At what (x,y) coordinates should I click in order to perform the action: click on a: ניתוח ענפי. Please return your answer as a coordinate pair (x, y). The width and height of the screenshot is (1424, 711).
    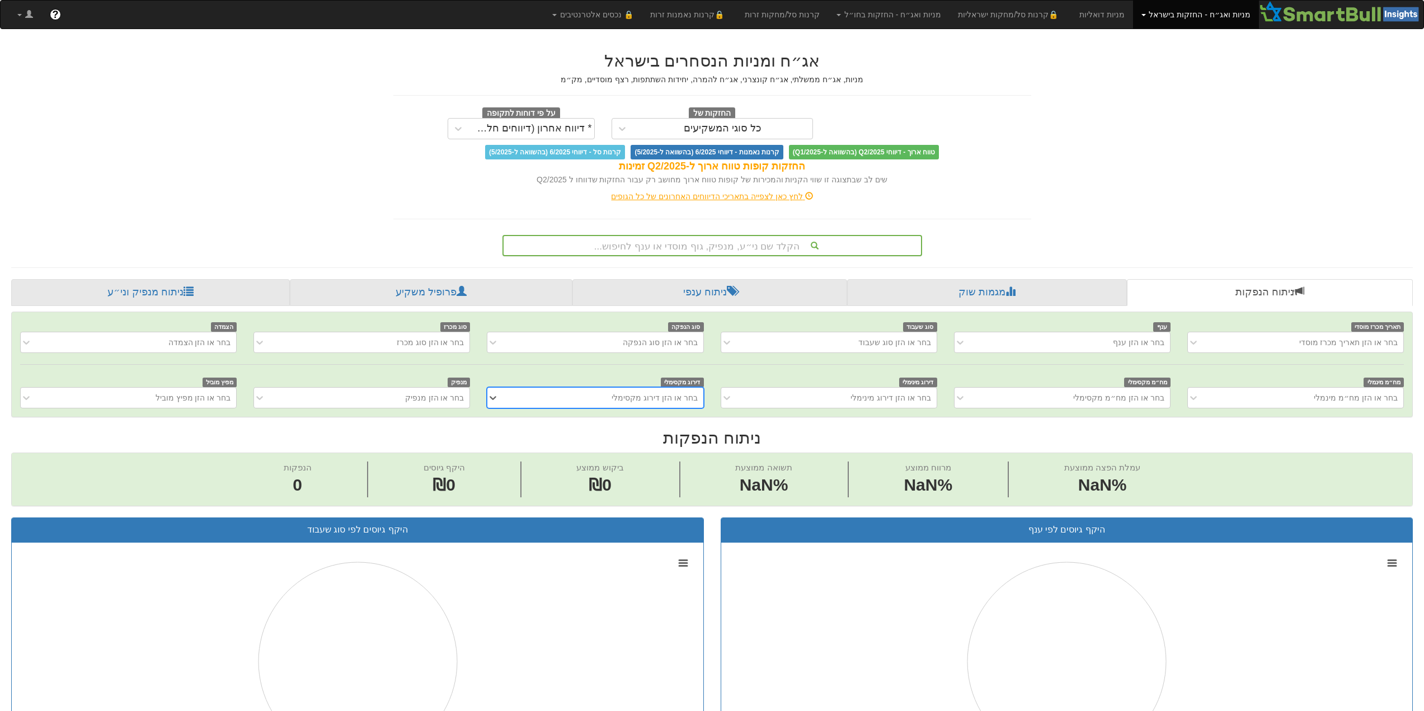
    Looking at the image, I should click on (709, 293).